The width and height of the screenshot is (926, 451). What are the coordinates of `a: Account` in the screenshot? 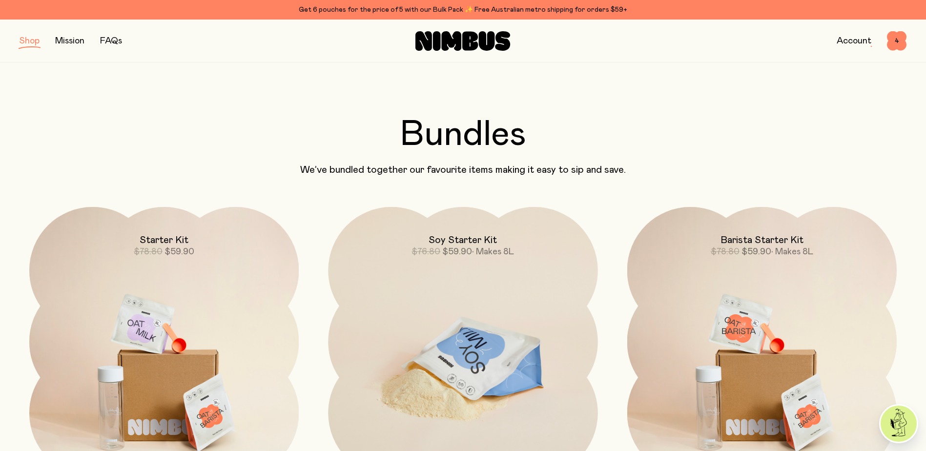 It's located at (854, 41).